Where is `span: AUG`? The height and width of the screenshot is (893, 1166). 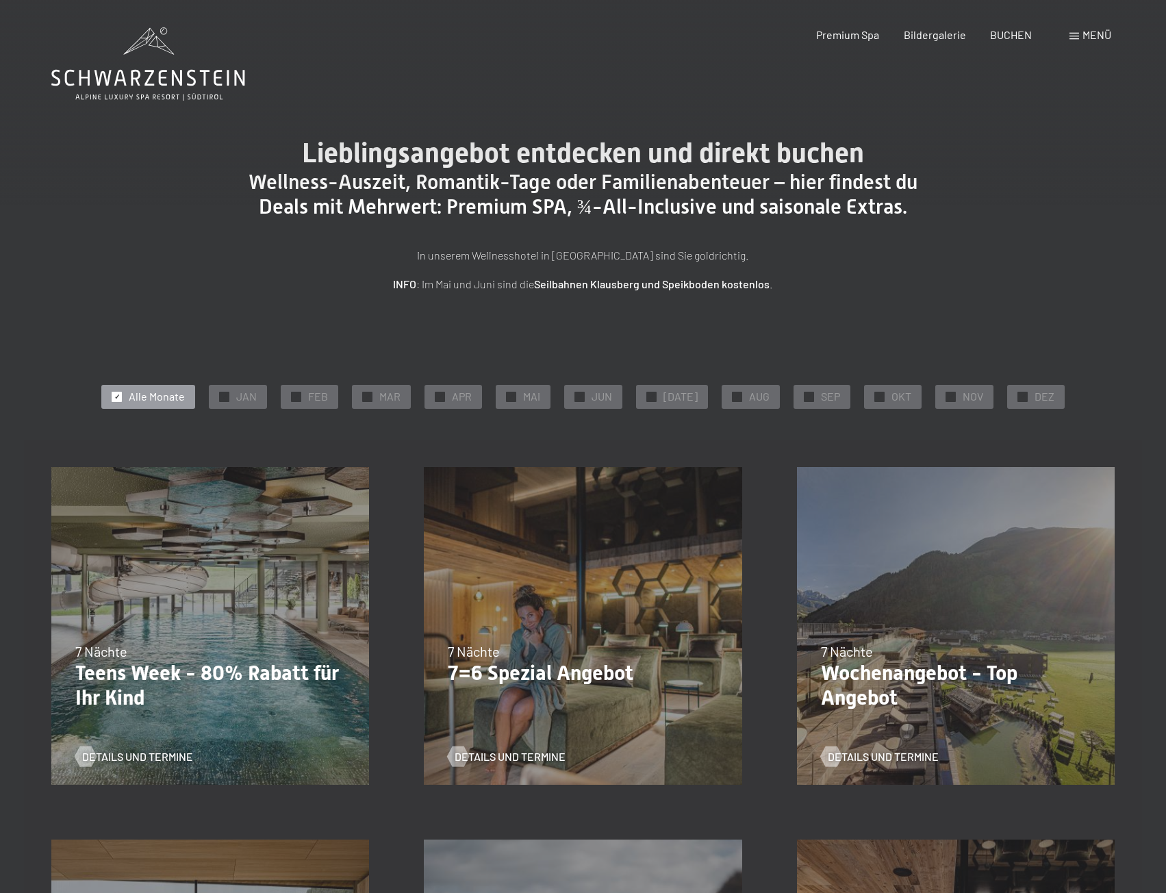
span: AUG is located at coordinates (759, 396).